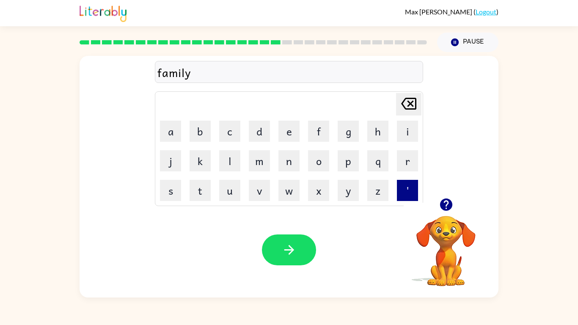  What do you see at coordinates (348, 190) in the screenshot?
I see `button: y` at bounding box center [348, 190].